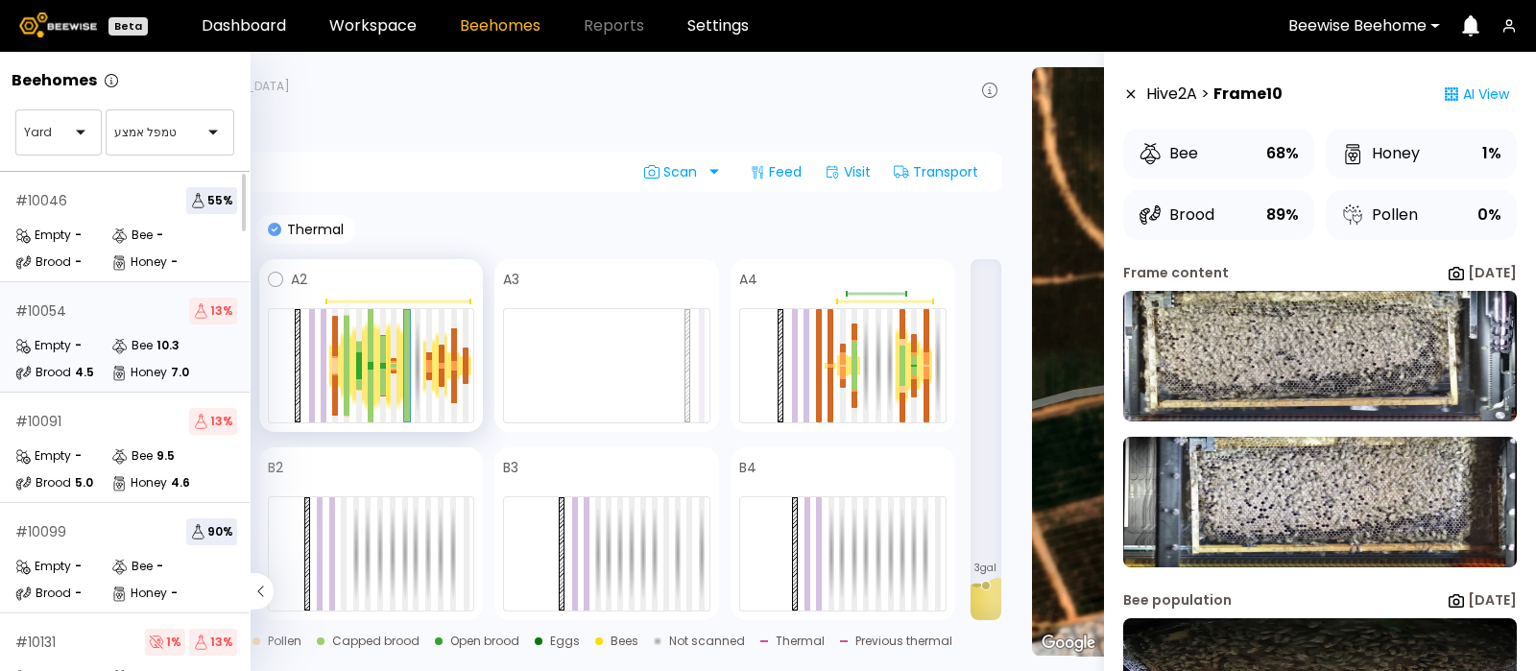  What do you see at coordinates (244, 26) in the screenshot?
I see `a: Dashboard` at bounding box center [244, 26].